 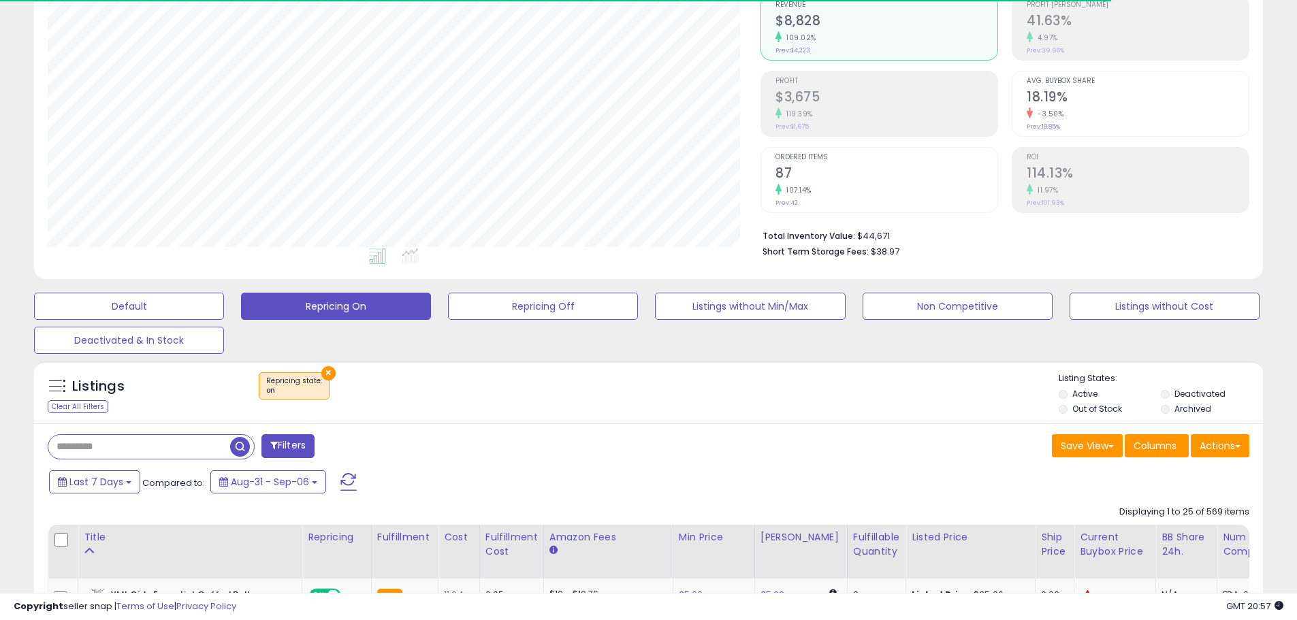 I want to click on h2: $8,828, so click(x=887, y=22).